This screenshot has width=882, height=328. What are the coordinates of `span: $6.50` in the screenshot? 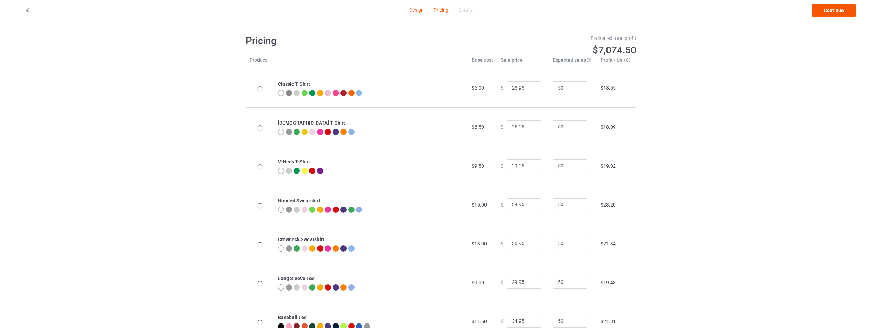 It's located at (478, 127).